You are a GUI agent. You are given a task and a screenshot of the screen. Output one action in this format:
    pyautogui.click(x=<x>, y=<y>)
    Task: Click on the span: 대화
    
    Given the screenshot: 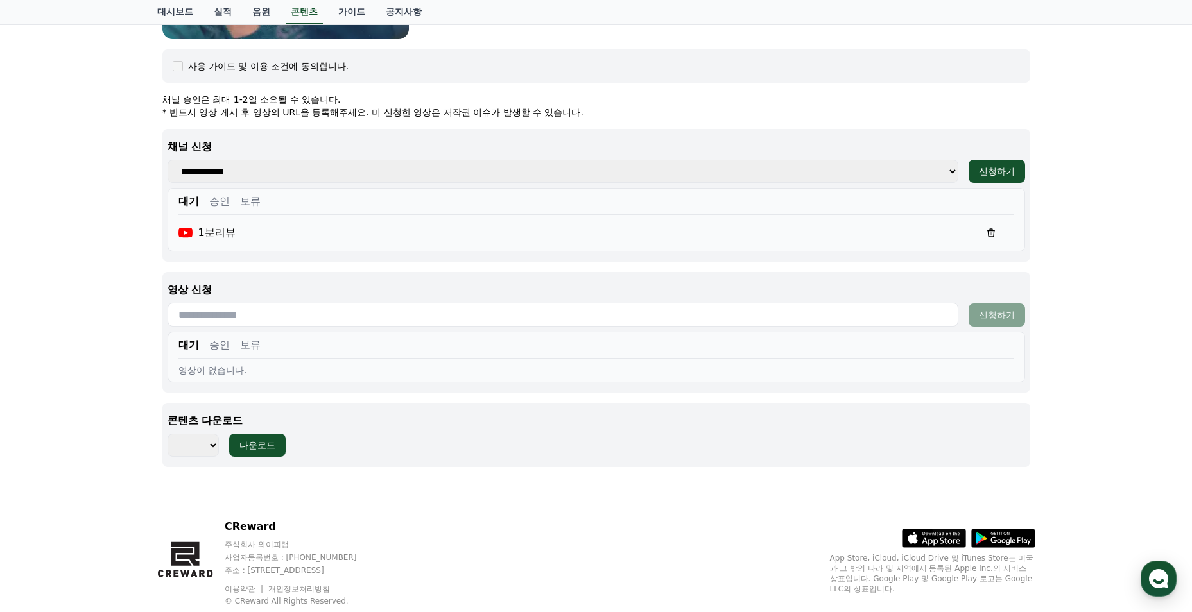 What is the action you would take?
    pyautogui.click(x=125, y=432)
    